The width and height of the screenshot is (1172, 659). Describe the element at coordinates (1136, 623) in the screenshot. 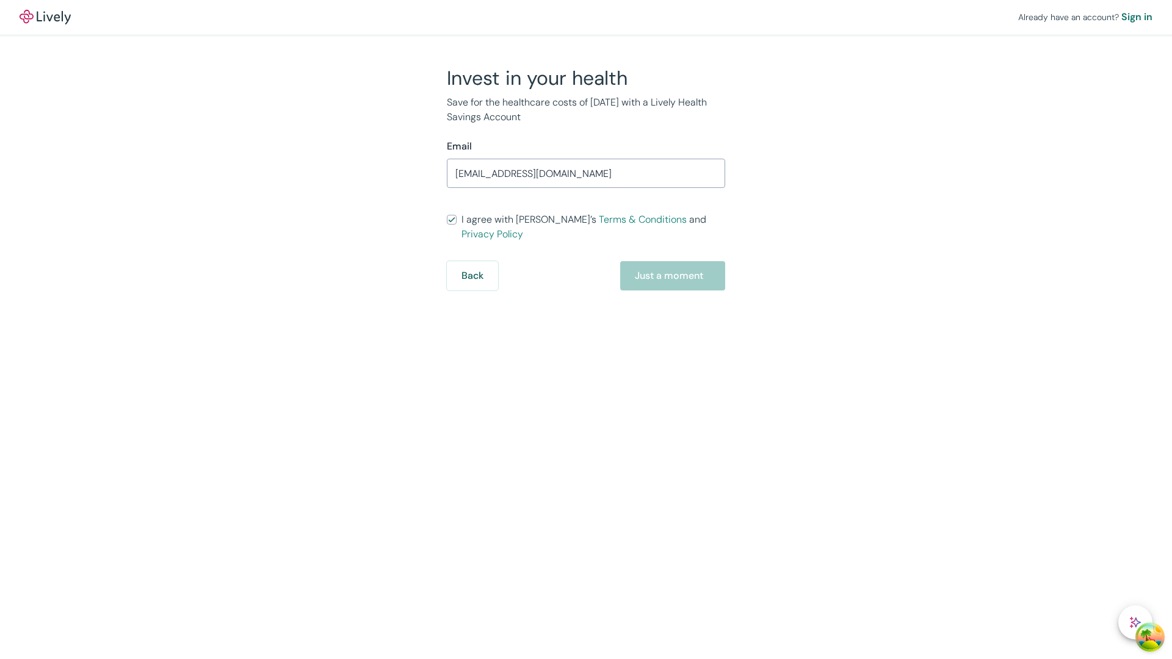

I see `button: chat` at that location.